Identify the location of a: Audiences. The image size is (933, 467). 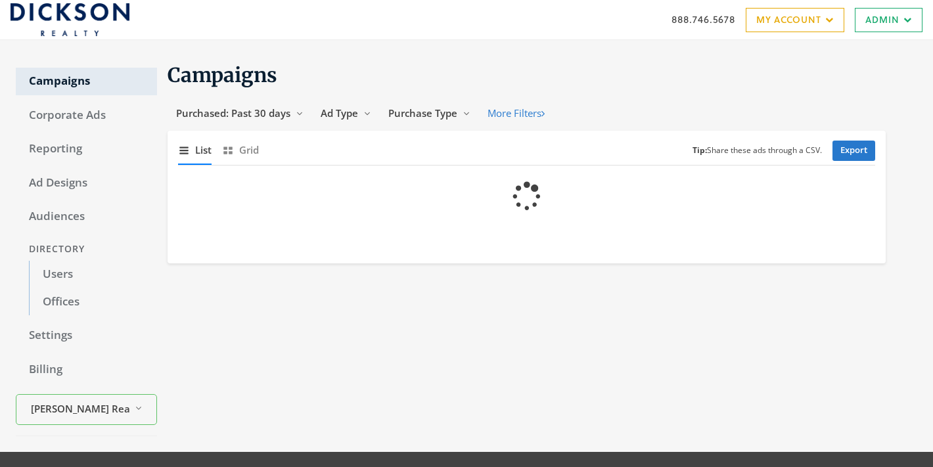
(86, 217).